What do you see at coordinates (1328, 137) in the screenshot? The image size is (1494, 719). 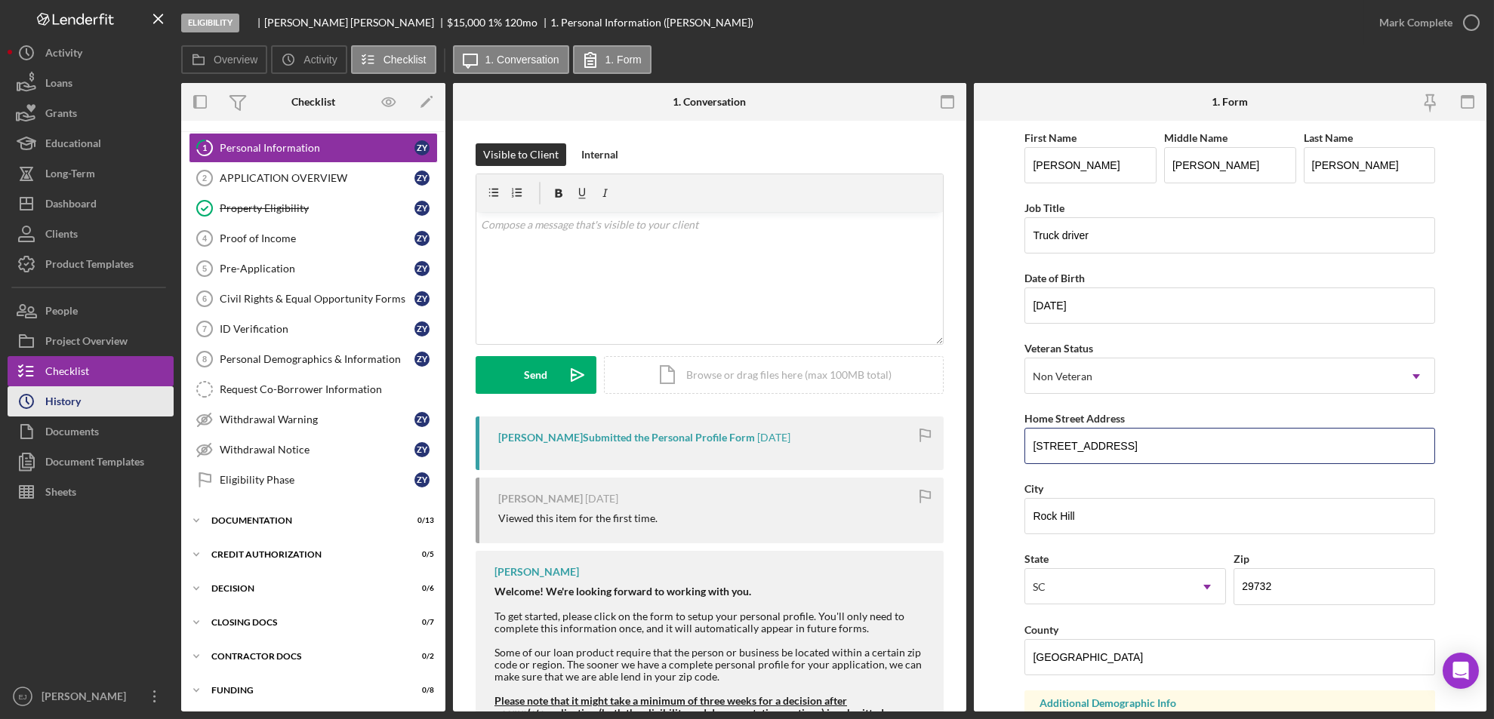 I see `label: Last Name` at bounding box center [1328, 137].